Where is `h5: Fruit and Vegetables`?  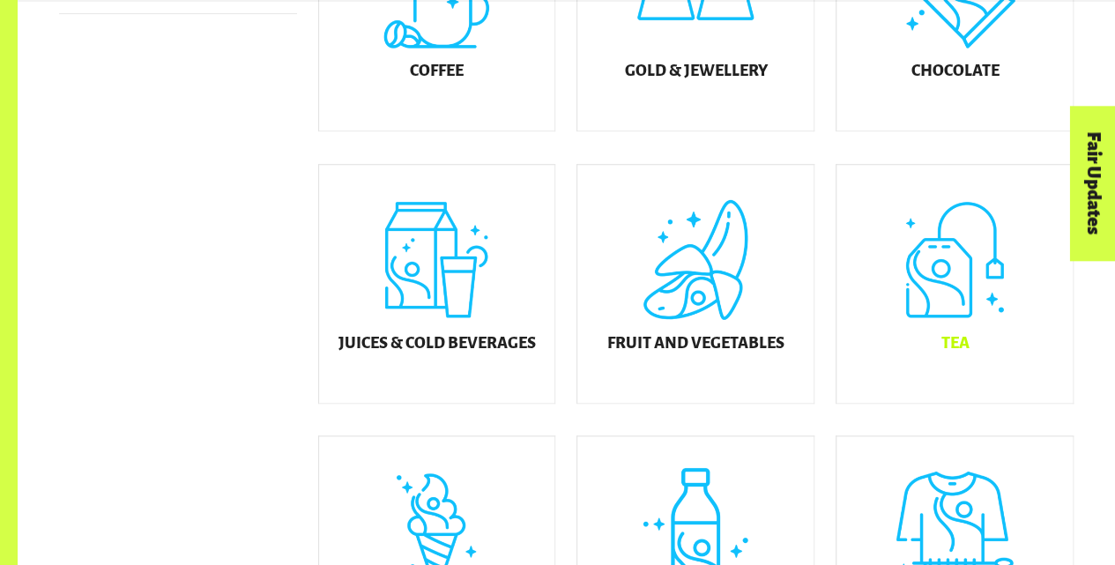
h5: Fruit and Vegetables is located at coordinates (695, 344).